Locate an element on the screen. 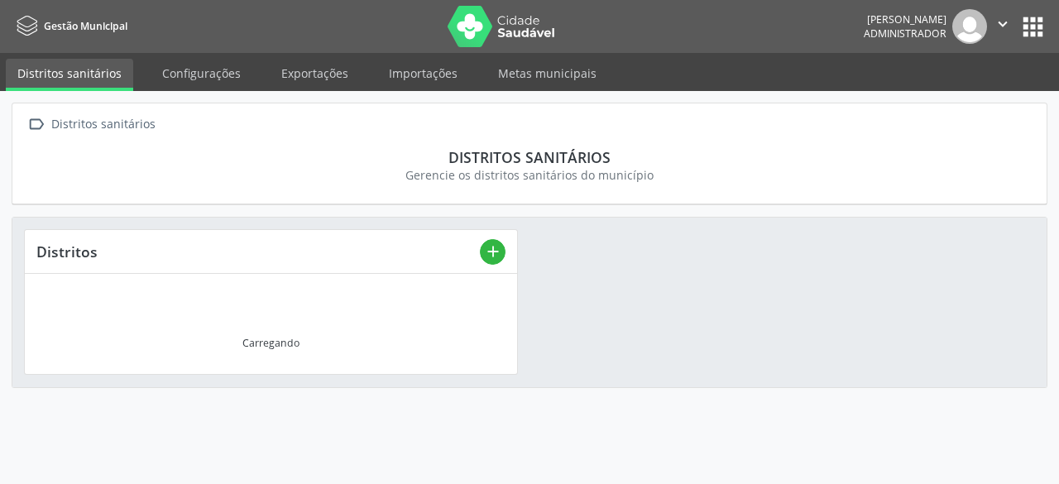 This screenshot has width=1059, height=484. span: Gestão Municipal is located at coordinates (85, 26).